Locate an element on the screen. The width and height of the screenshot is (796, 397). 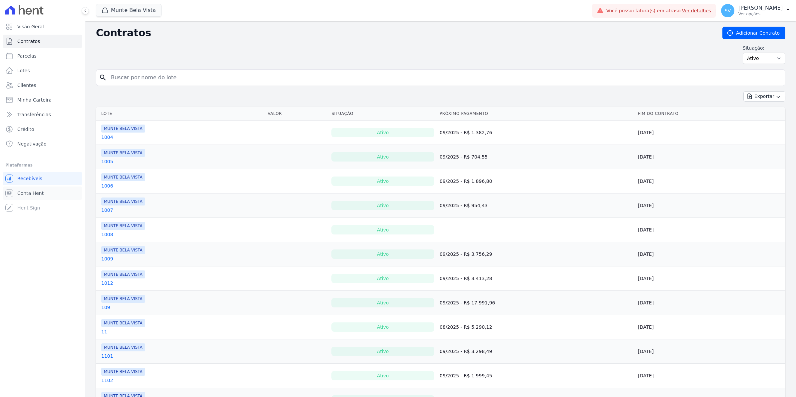
a: 1102 is located at coordinates (107, 380).